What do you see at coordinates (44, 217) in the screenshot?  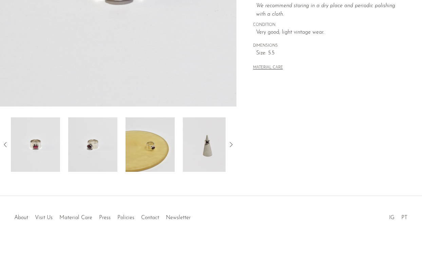 I see `a: Visit Us` at bounding box center [44, 217].